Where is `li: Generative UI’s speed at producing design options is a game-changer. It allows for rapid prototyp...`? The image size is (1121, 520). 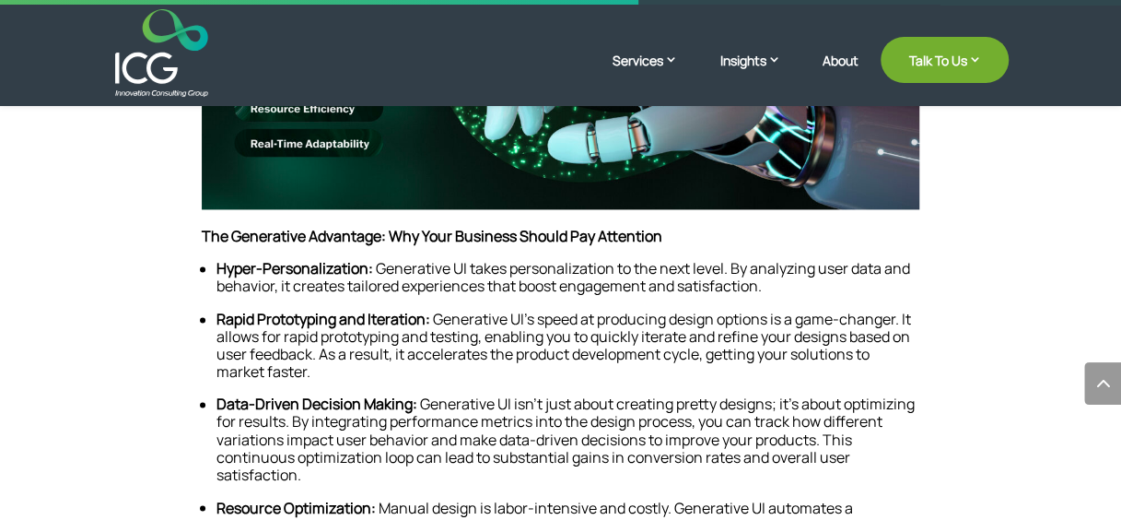
li: Generative UI’s speed at producing design options is a game-changer. It allows for rapid prototyp... is located at coordinates (568, 346).